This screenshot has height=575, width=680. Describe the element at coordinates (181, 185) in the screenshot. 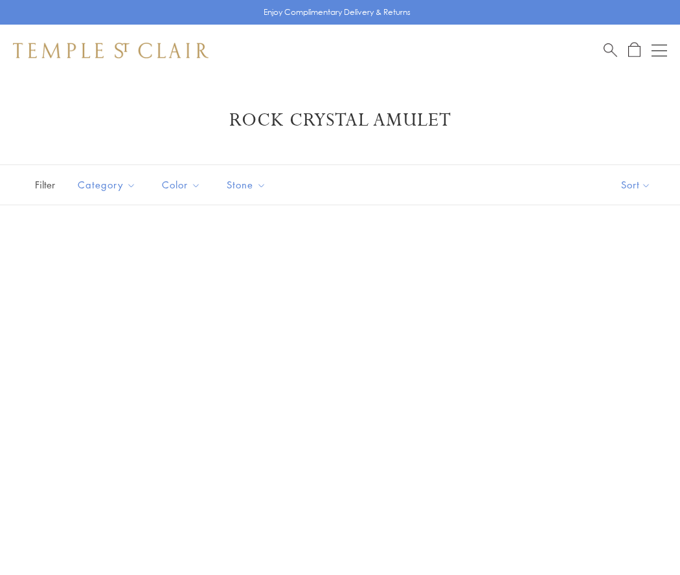

I see `button: Color` at that location.